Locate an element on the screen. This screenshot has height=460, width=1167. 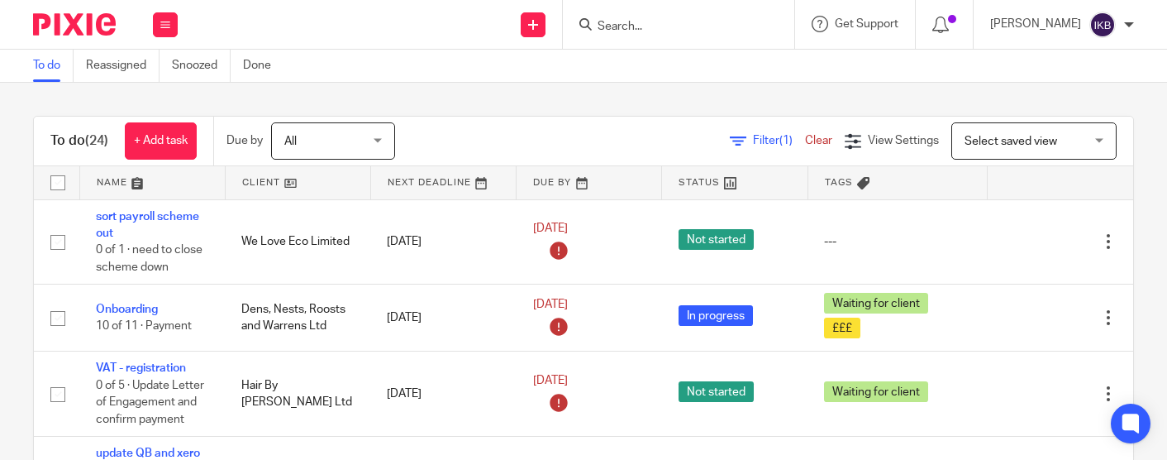
img: Pixie is located at coordinates (74, 24).